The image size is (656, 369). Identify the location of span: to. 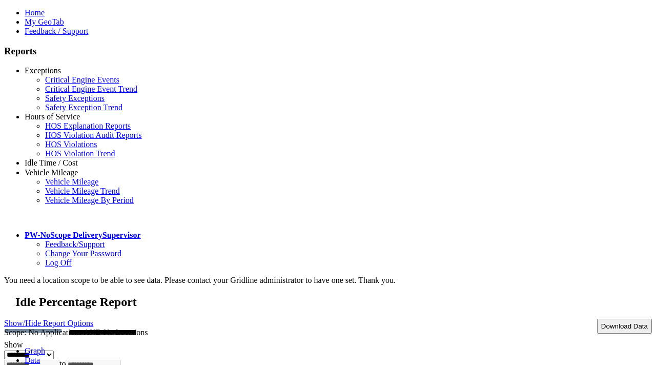
(62, 363).